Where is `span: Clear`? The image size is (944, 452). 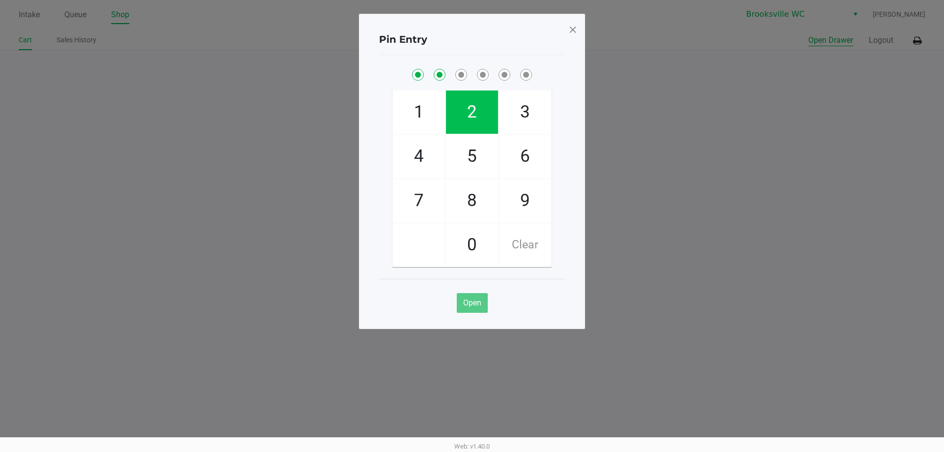
span: Clear is located at coordinates (525, 245).